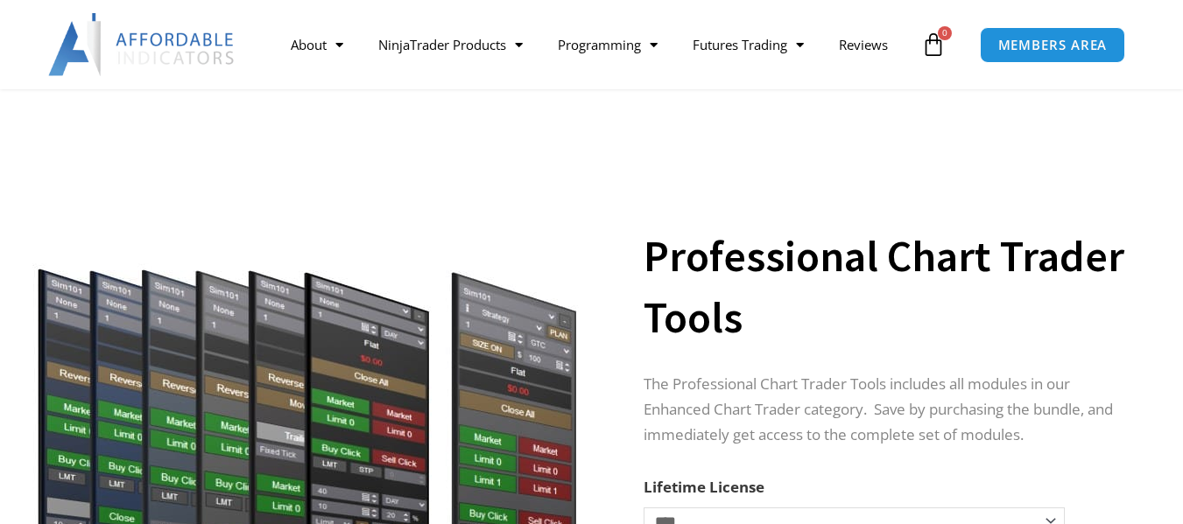 The image size is (1183, 524). What do you see at coordinates (933, 45) in the screenshot?
I see `a: 0` at bounding box center [933, 45].